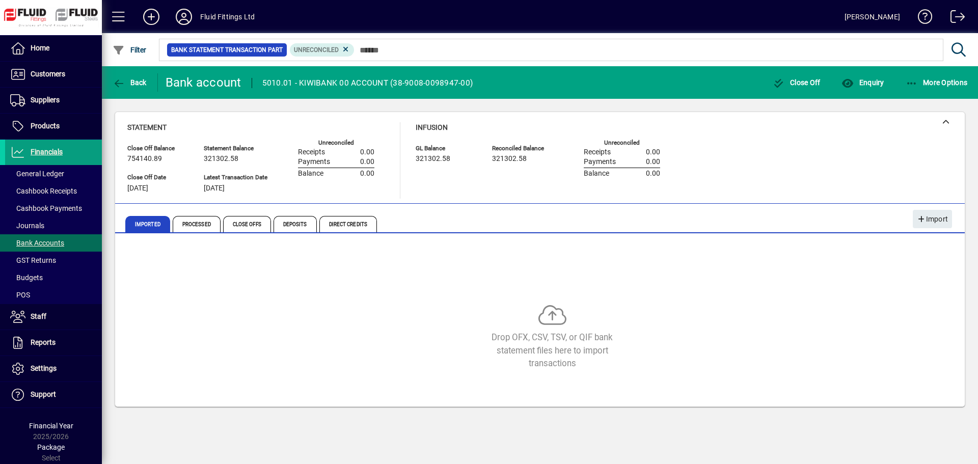 Image resolution: width=978 pixels, height=464 pixels. Describe the element at coordinates (316, 50) in the screenshot. I see `span: Unreconciled` at that location.